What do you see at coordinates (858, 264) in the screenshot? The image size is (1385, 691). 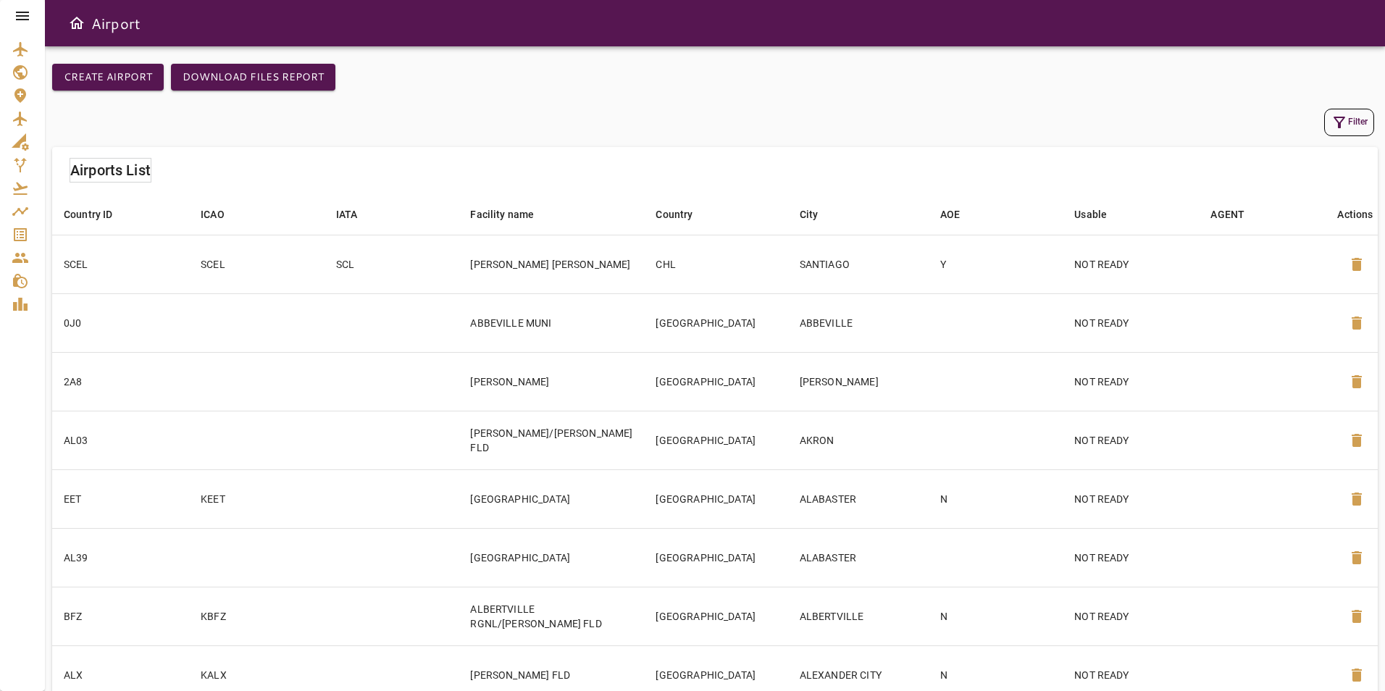 I see `td: SANTIAGO` at bounding box center [858, 264].